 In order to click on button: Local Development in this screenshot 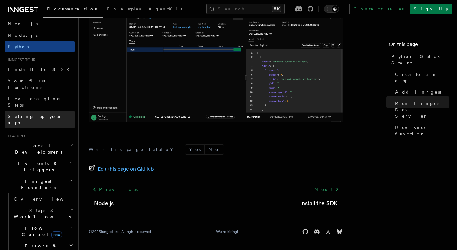, I will do `click(40, 149)`.